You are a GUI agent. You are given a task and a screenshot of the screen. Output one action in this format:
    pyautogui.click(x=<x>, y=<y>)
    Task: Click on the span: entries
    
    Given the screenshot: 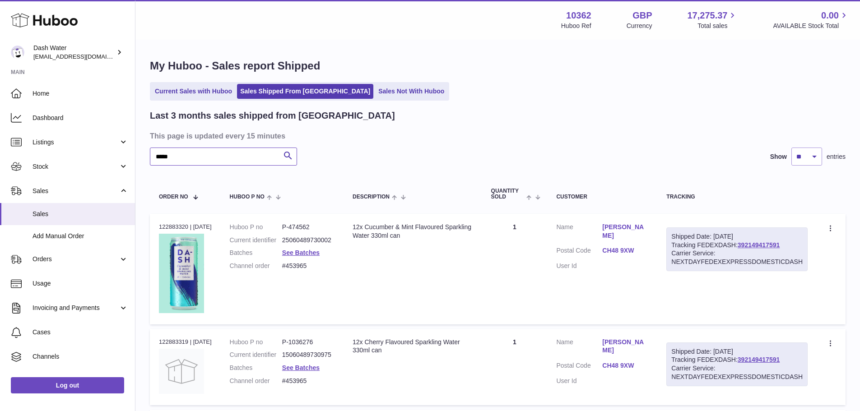 What is the action you would take?
    pyautogui.click(x=836, y=157)
    